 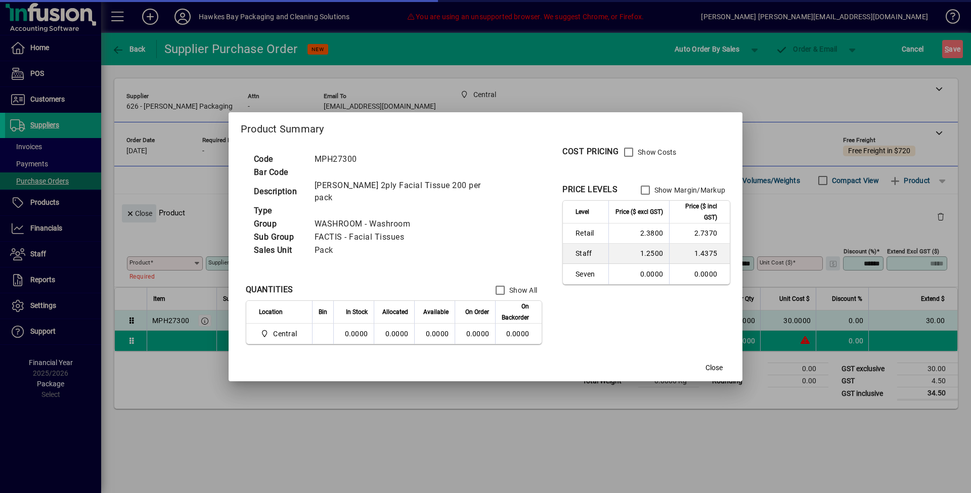 I want to click on td: Group, so click(x=279, y=224).